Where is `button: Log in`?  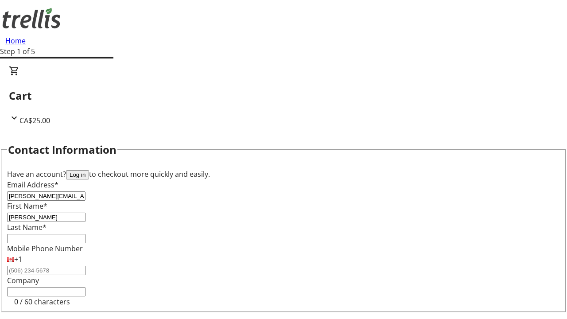
button: Log in is located at coordinates (78, 175).